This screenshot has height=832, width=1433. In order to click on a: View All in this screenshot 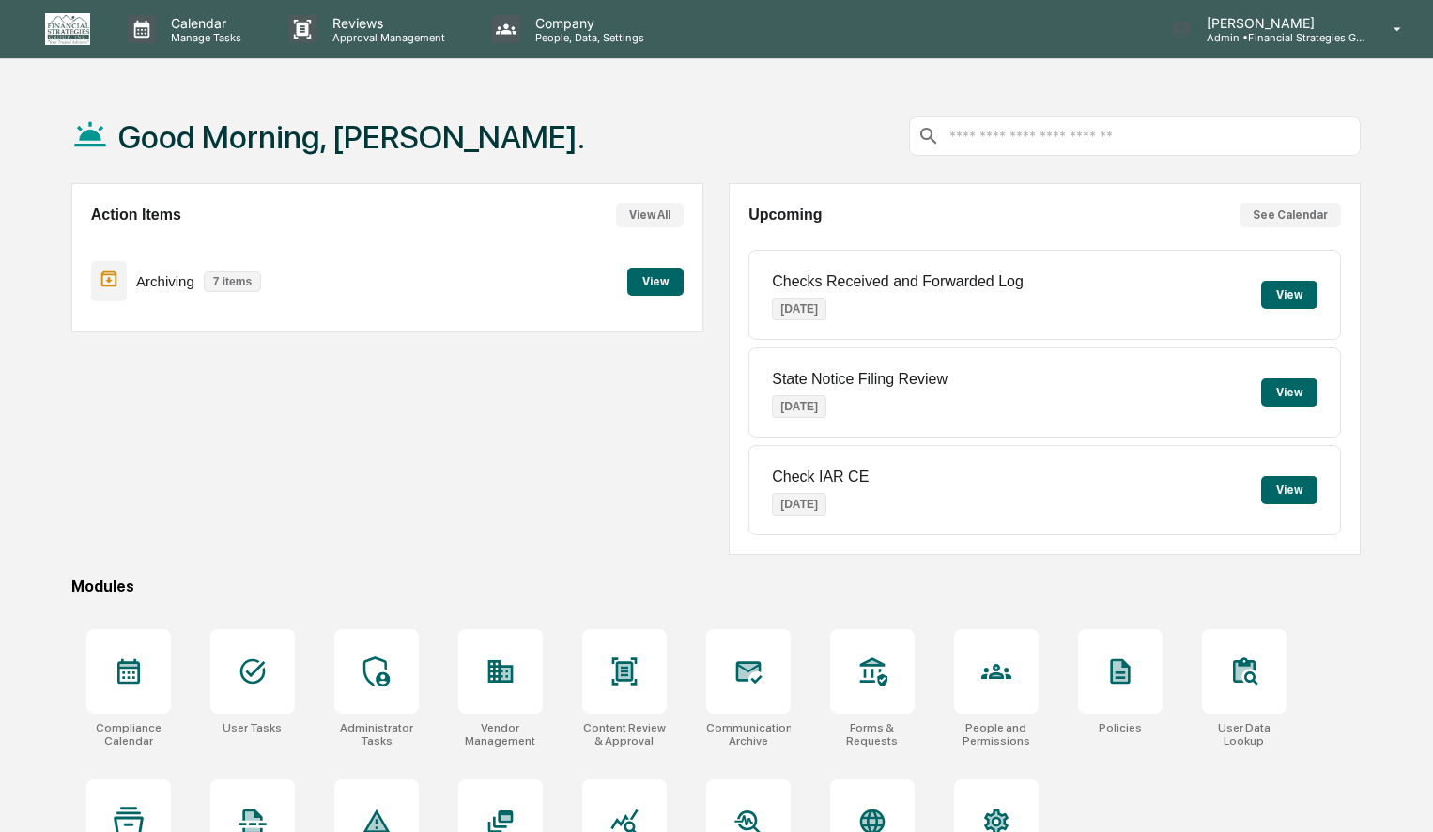, I will do `click(650, 215)`.